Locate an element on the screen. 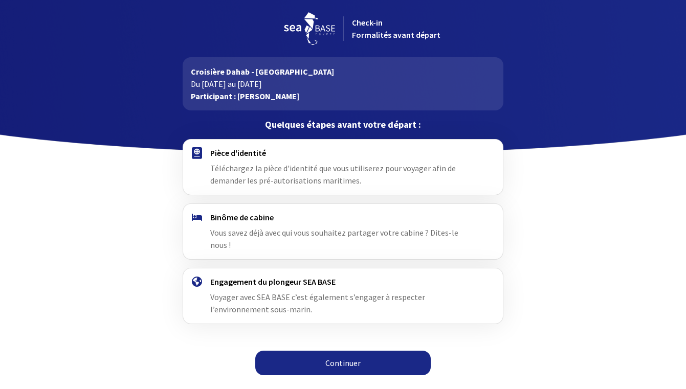 The width and height of the screenshot is (686, 389). img: engagement.svg is located at coordinates (197, 282).